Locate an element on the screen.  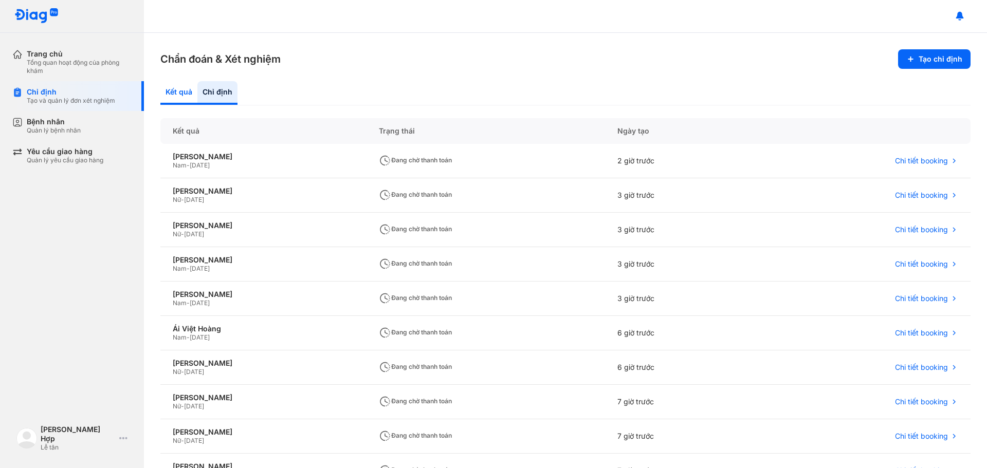
div: Bệnh nhân is located at coordinates (53, 122).